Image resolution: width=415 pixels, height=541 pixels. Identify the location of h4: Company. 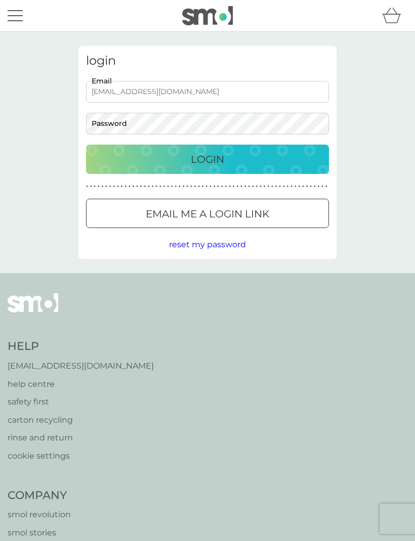
(62, 496).